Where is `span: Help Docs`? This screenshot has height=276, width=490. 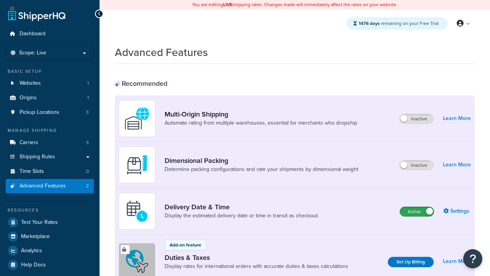 span: Help Docs is located at coordinates (33, 264).